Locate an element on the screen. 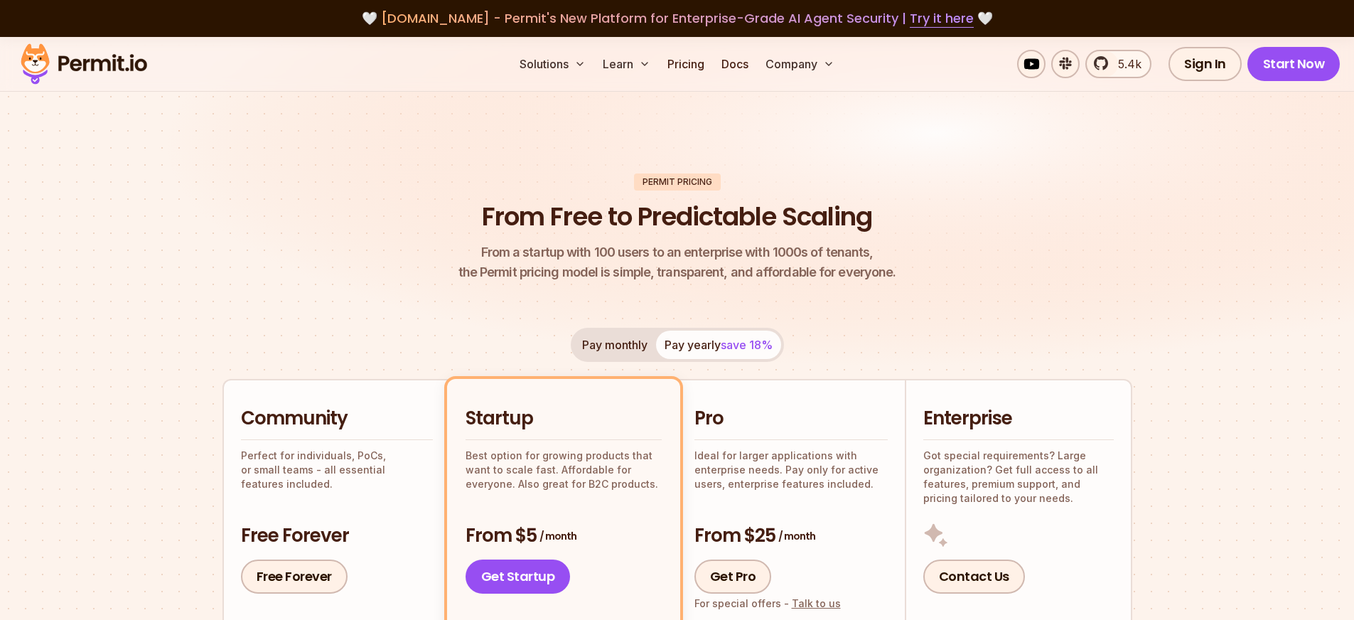 Image resolution: width=1354 pixels, height=620 pixels. a: Get Pro is located at coordinates (733, 576).